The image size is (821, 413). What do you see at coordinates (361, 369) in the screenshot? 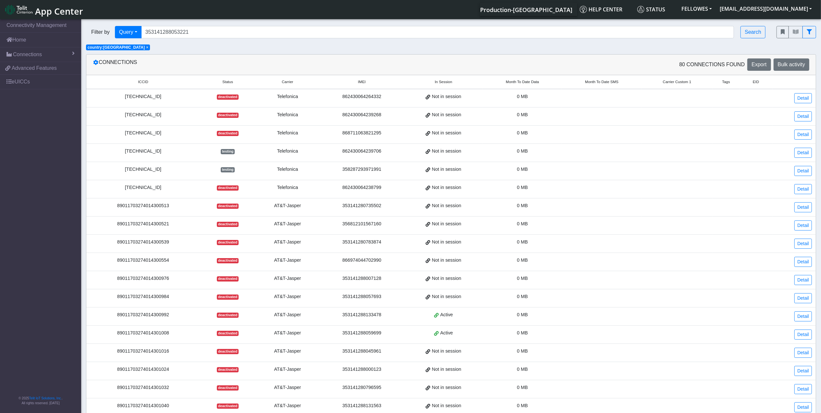
I see `div: 353141288000123` at bounding box center [361, 369].